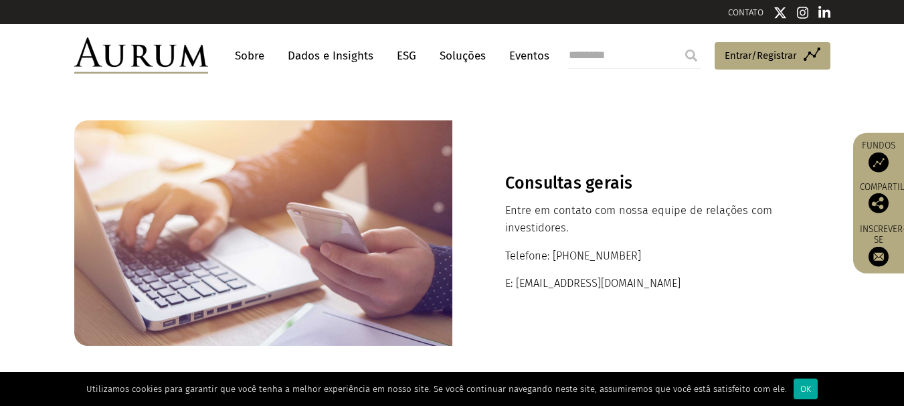  Describe the element at coordinates (406, 56) in the screenshot. I see `a: ESG` at that location.